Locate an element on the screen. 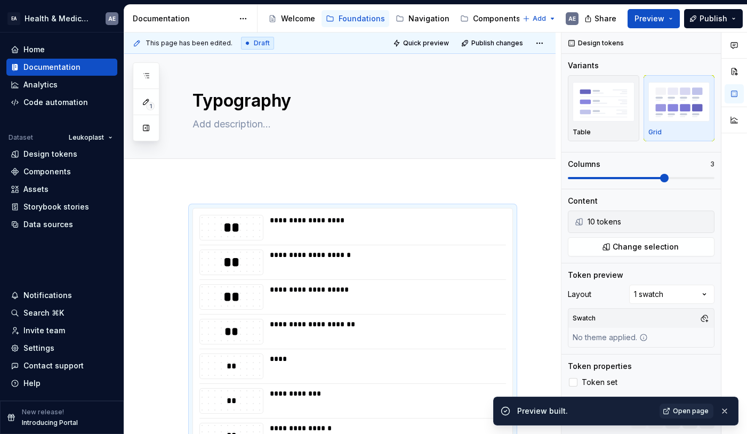  span: Quick preview is located at coordinates (426, 43).